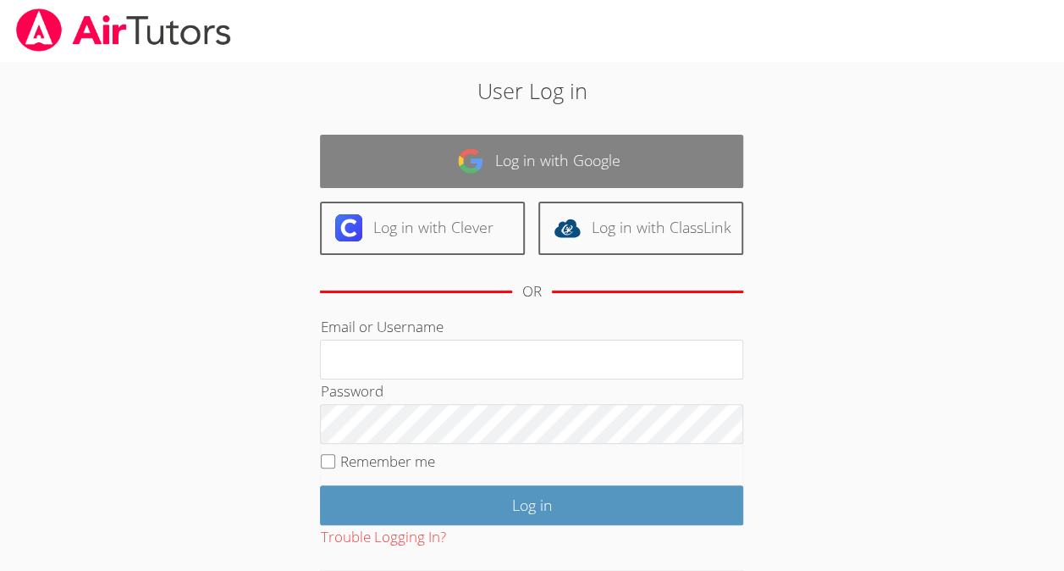 The width and height of the screenshot is (1064, 571). I want to click on img: airtutors_banner-c4298cdbf04f3fff15de1276eac7730deb9818008684d7c2e4769d2f7ddbe033.png, so click(124, 30).